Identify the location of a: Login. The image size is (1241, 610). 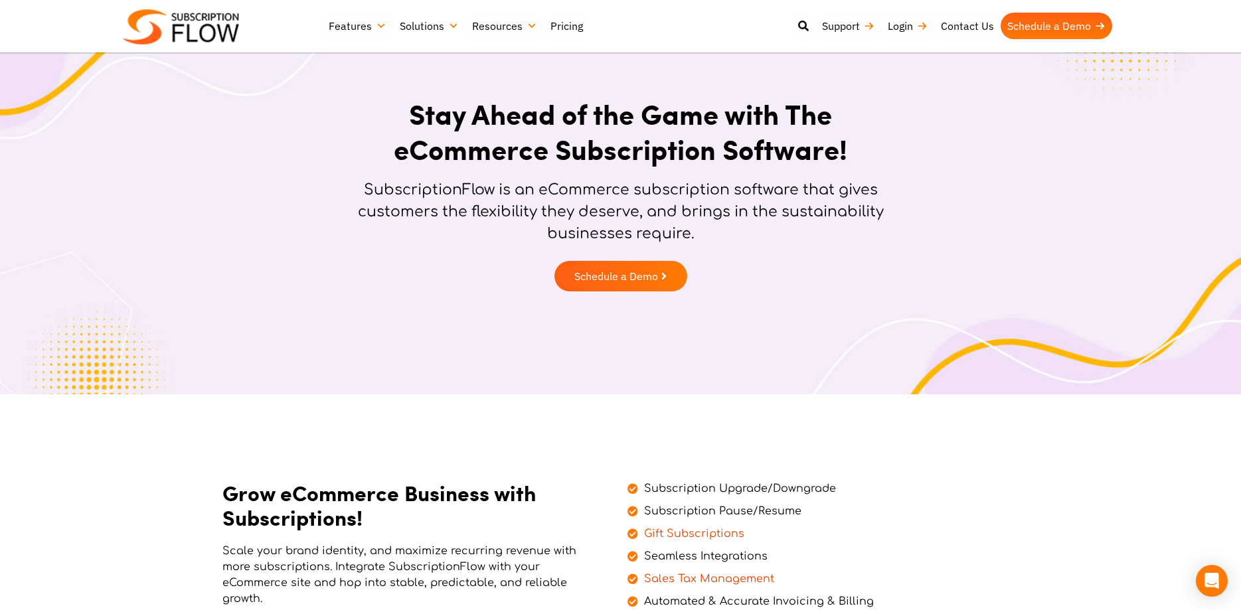
(908, 26).